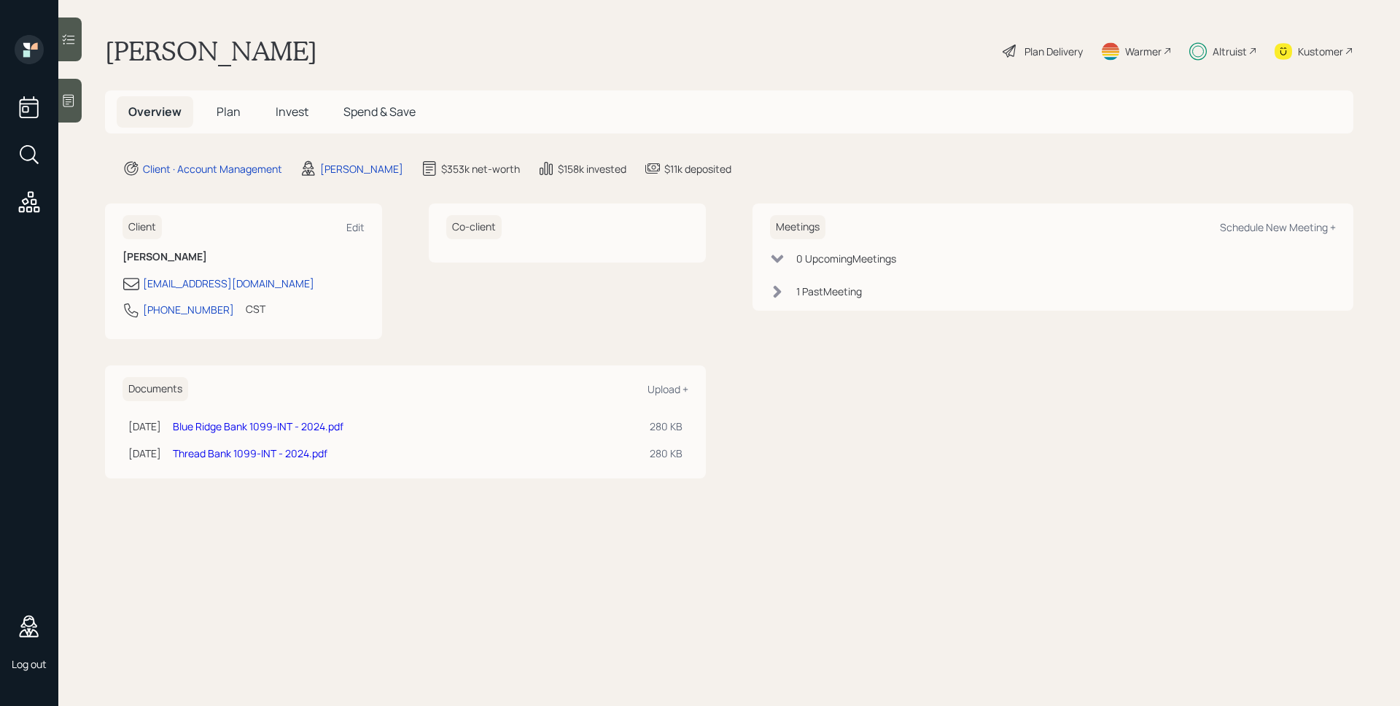  What do you see at coordinates (798, 227) in the screenshot?
I see `h6: Meetings` at bounding box center [798, 227].